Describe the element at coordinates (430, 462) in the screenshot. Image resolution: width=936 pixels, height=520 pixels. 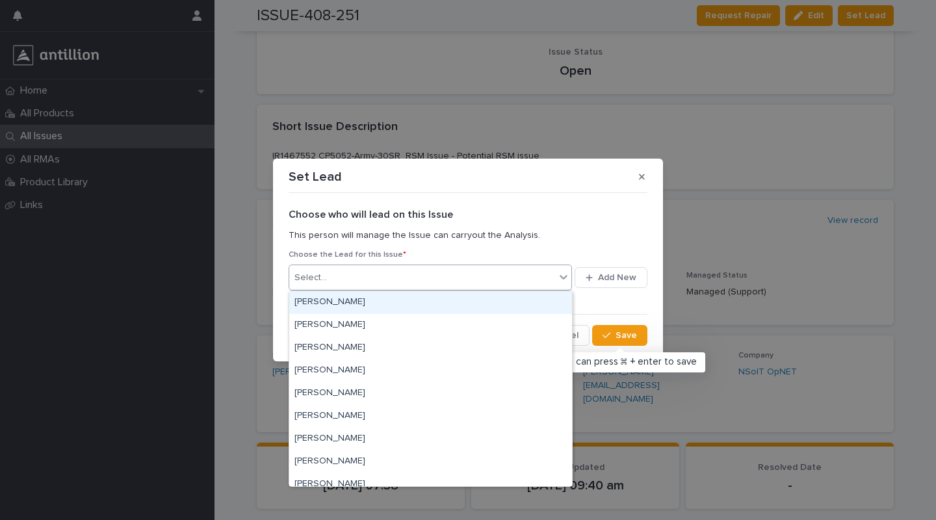
I see `div: Jason Allard` at that location.